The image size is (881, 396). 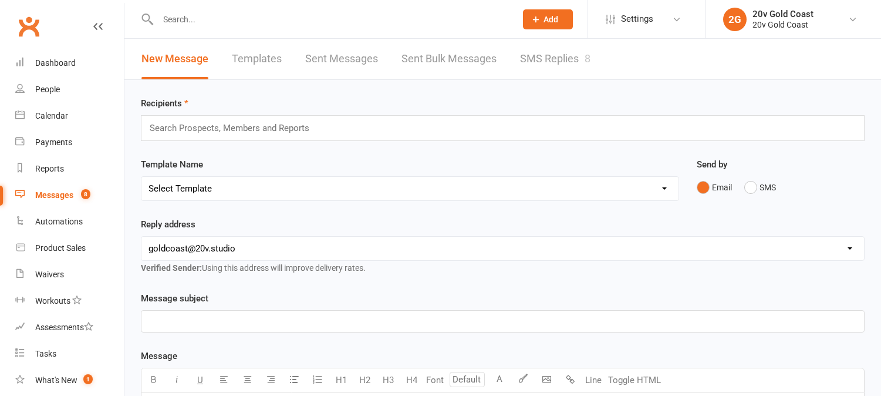 I want to click on button: Line, so click(x=594, y=380).